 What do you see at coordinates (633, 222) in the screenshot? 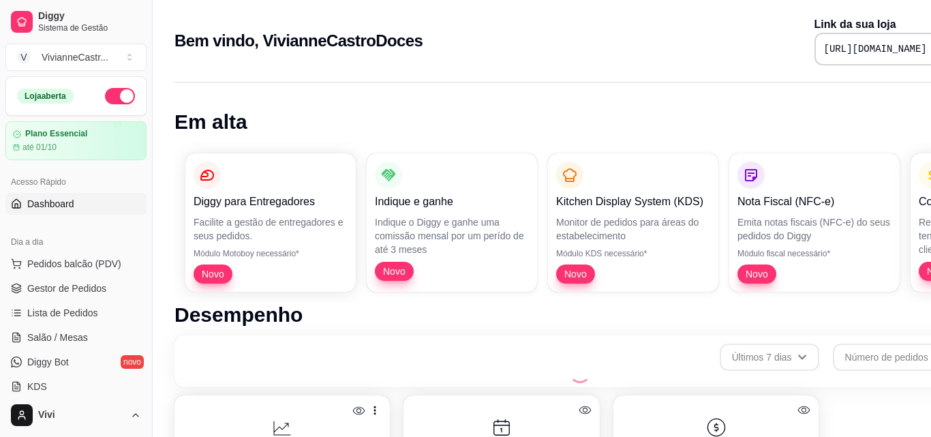
I see `button: Kitchen Display System (KDS)Monitor de pedidos para áreas do estabelecimentoMódulo KDS necessário...` at bounding box center [633, 222].